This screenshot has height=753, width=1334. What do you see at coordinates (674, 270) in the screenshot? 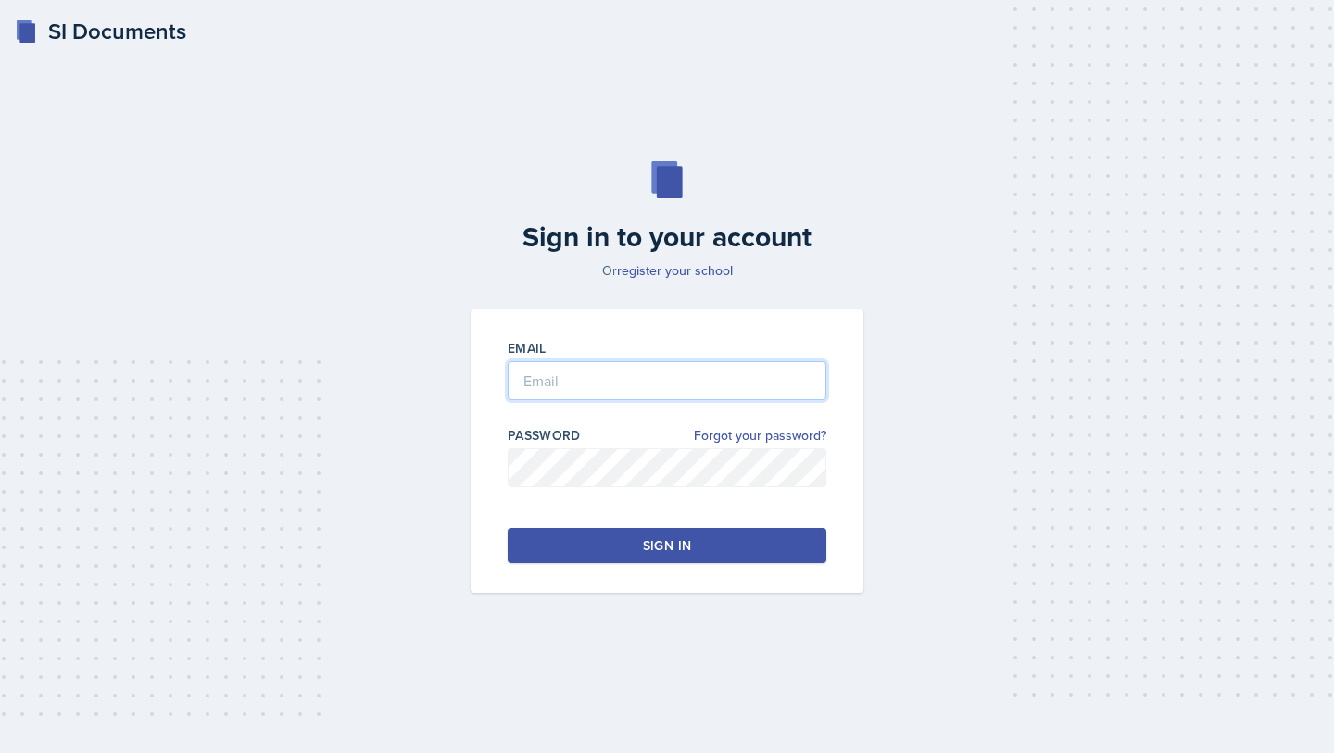
I see `a: register your school` at bounding box center [674, 270].